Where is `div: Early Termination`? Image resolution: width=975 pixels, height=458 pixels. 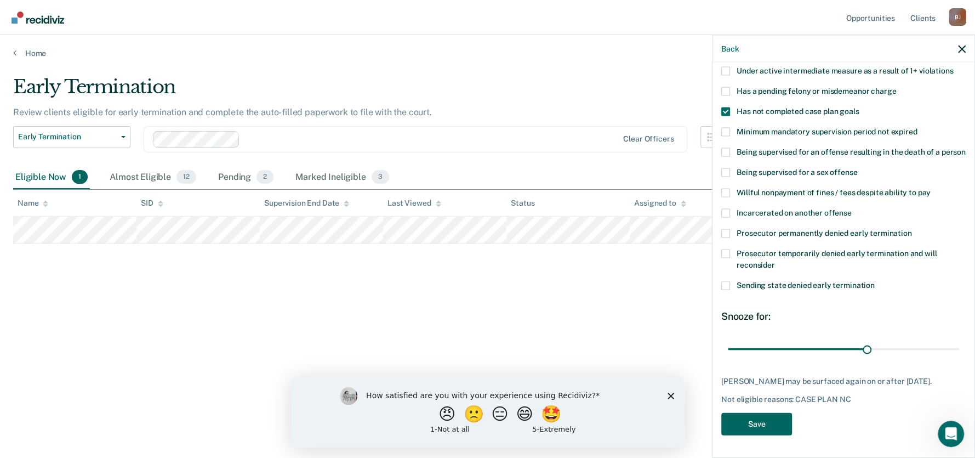 div: Early Termination is located at coordinates (379, 91).